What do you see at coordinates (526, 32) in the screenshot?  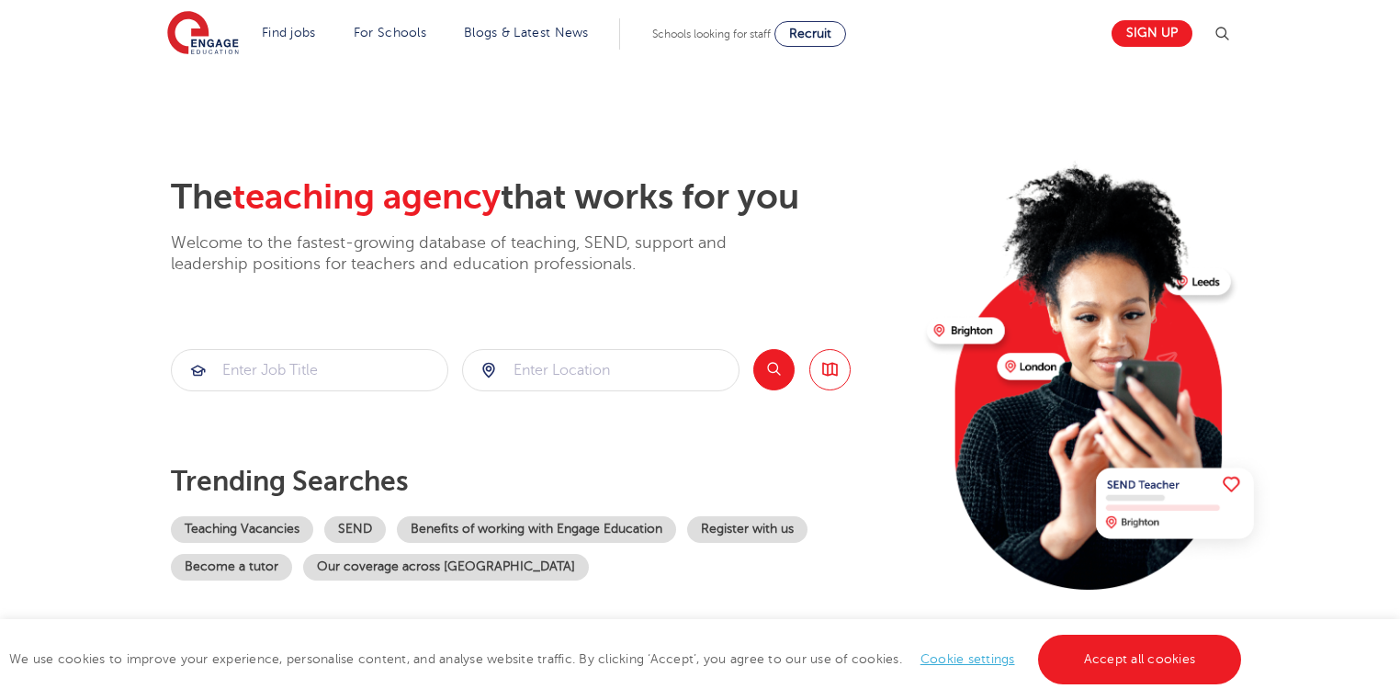 I see `a: Blogs & Latest News` at bounding box center [526, 32].